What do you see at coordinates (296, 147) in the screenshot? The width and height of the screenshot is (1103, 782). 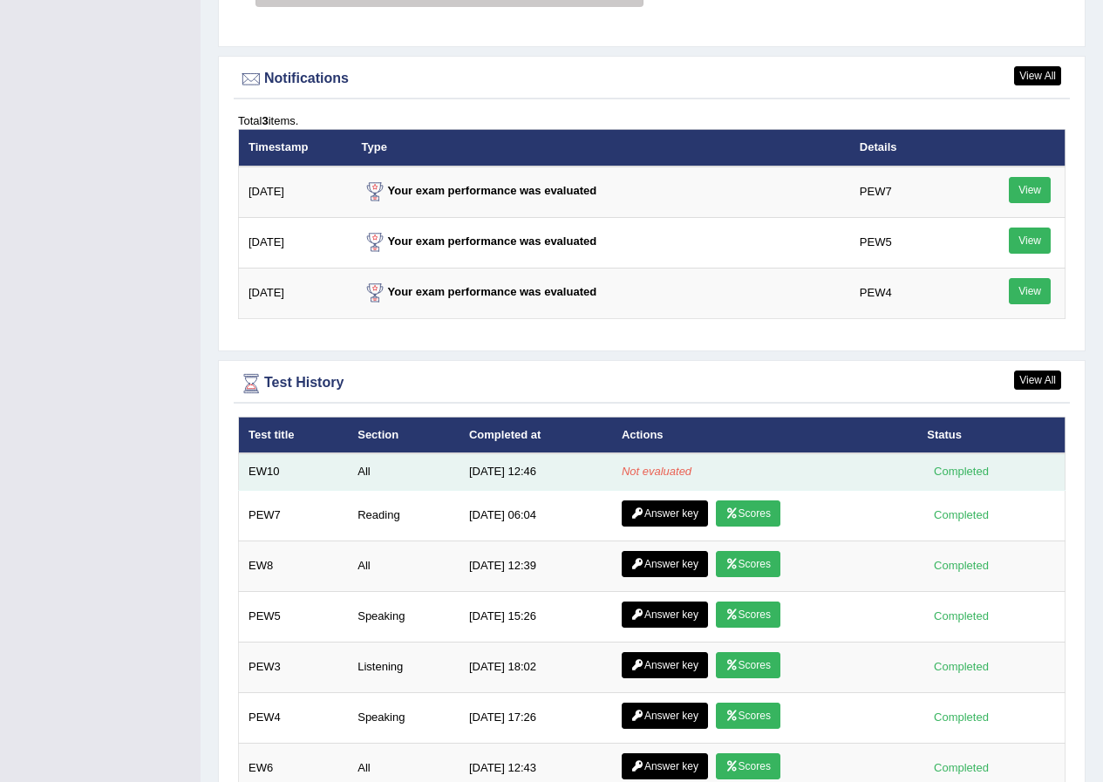 I see `th: Timestamp` at bounding box center [296, 147].